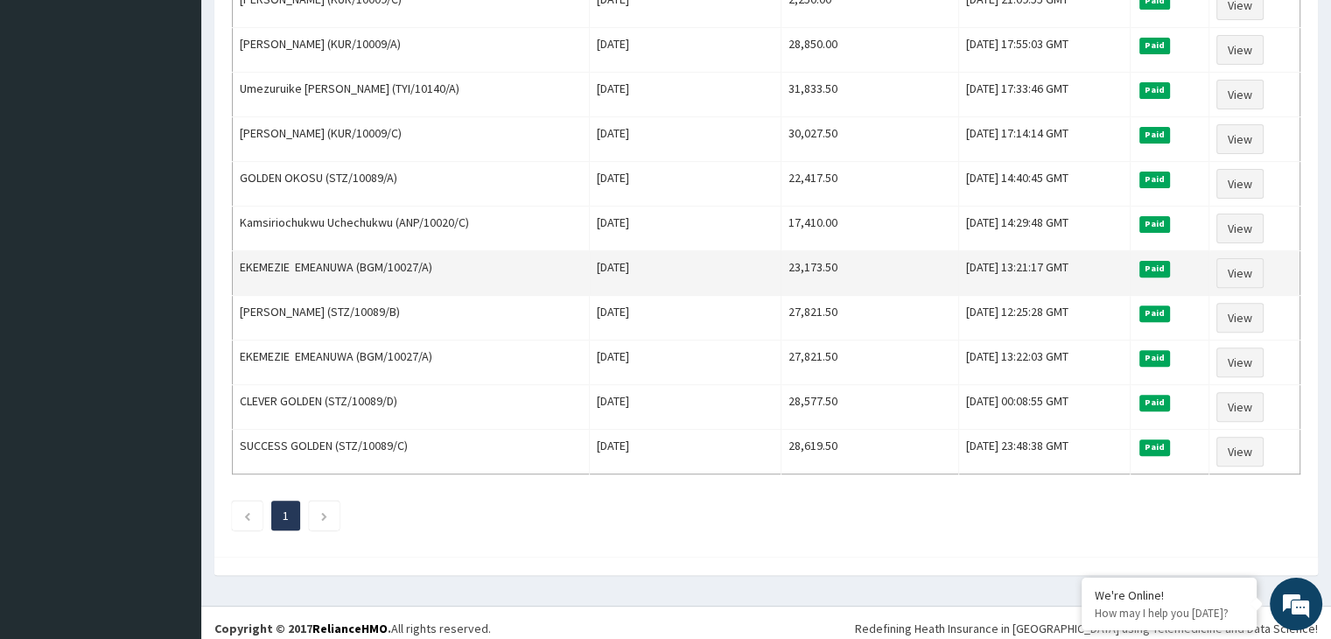 Image resolution: width=1331 pixels, height=639 pixels. Describe the element at coordinates (171, 472) in the screenshot. I see `textarea: Type your message and hit 'Enter'` at that location.